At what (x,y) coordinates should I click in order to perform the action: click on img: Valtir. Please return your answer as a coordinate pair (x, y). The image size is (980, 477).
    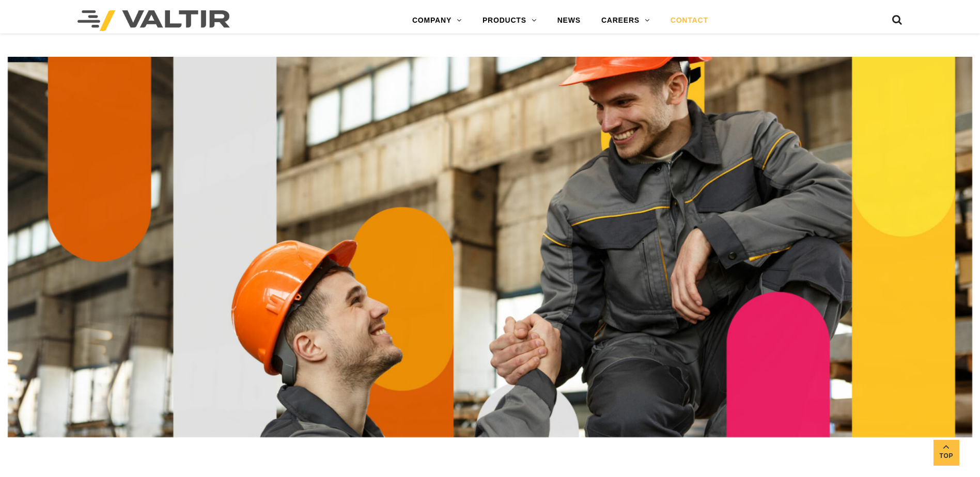
    Looking at the image, I should click on (153, 21).